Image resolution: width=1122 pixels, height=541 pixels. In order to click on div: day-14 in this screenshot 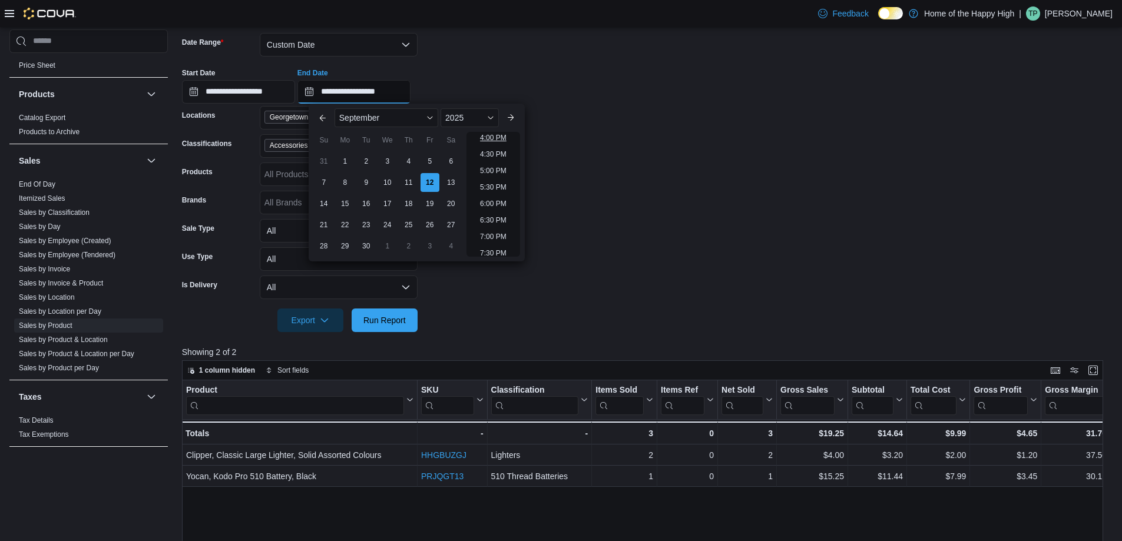, I will do `click(324, 204)`.